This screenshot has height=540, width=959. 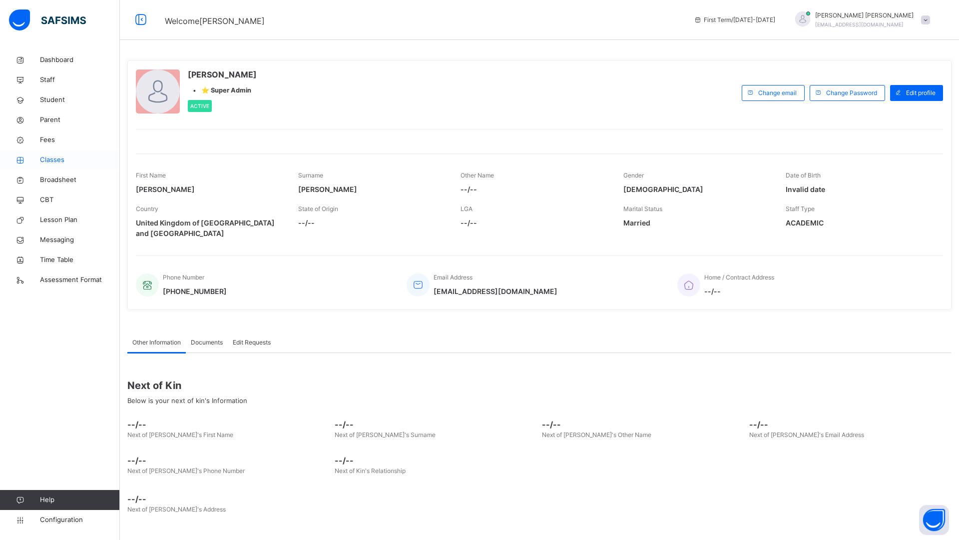 What do you see at coordinates (207, 342) in the screenshot?
I see `span: Documents` at bounding box center [207, 342].